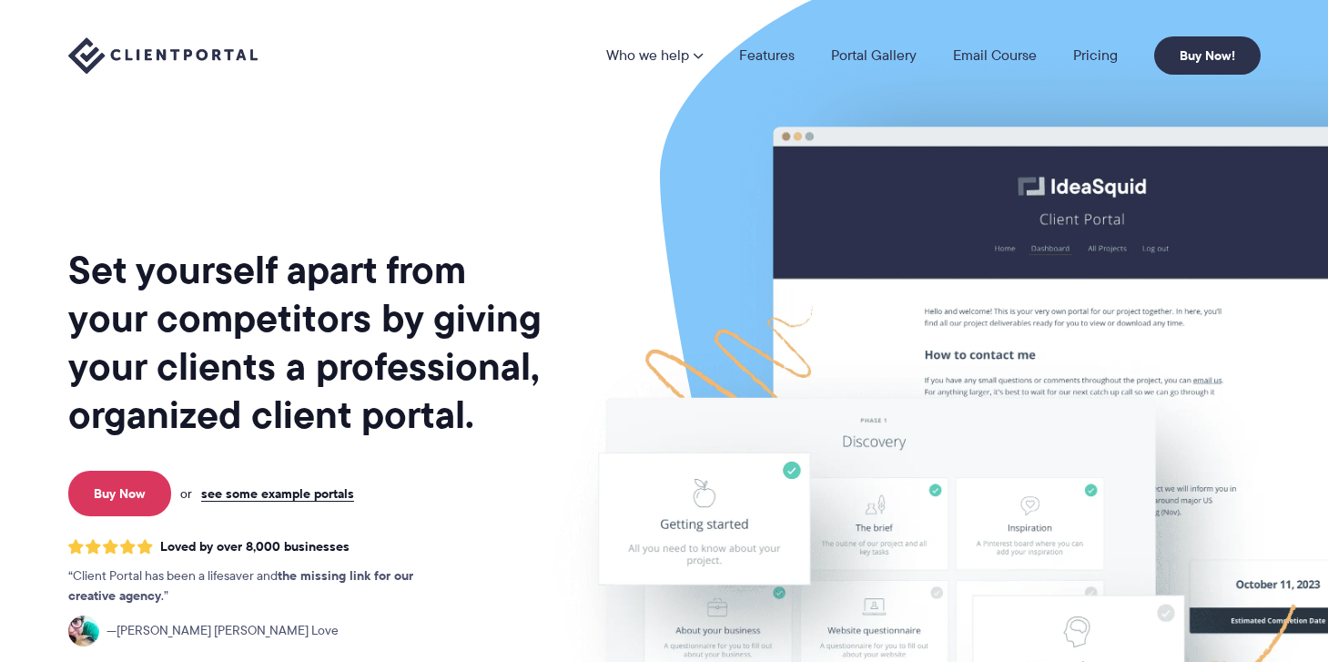  What do you see at coordinates (655, 56) in the screenshot?
I see `a: Who we help` at bounding box center [655, 56].